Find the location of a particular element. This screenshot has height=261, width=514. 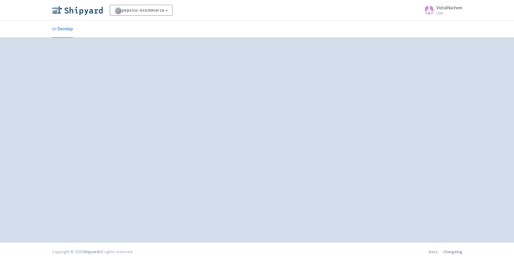

a: Docs is located at coordinates (433, 251).